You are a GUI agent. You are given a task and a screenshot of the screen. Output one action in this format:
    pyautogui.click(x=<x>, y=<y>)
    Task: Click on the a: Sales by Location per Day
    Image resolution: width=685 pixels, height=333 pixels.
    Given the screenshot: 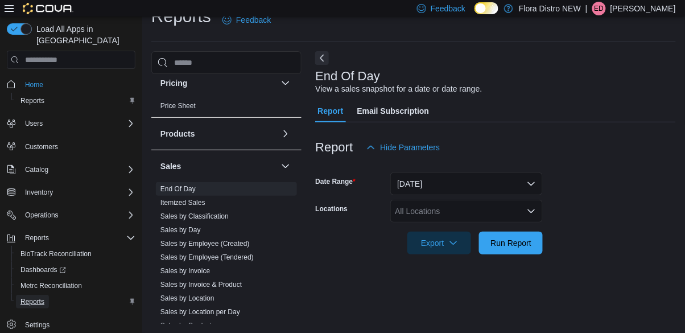 What is the action you would take?
    pyautogui.click(x=200, y=312)
    